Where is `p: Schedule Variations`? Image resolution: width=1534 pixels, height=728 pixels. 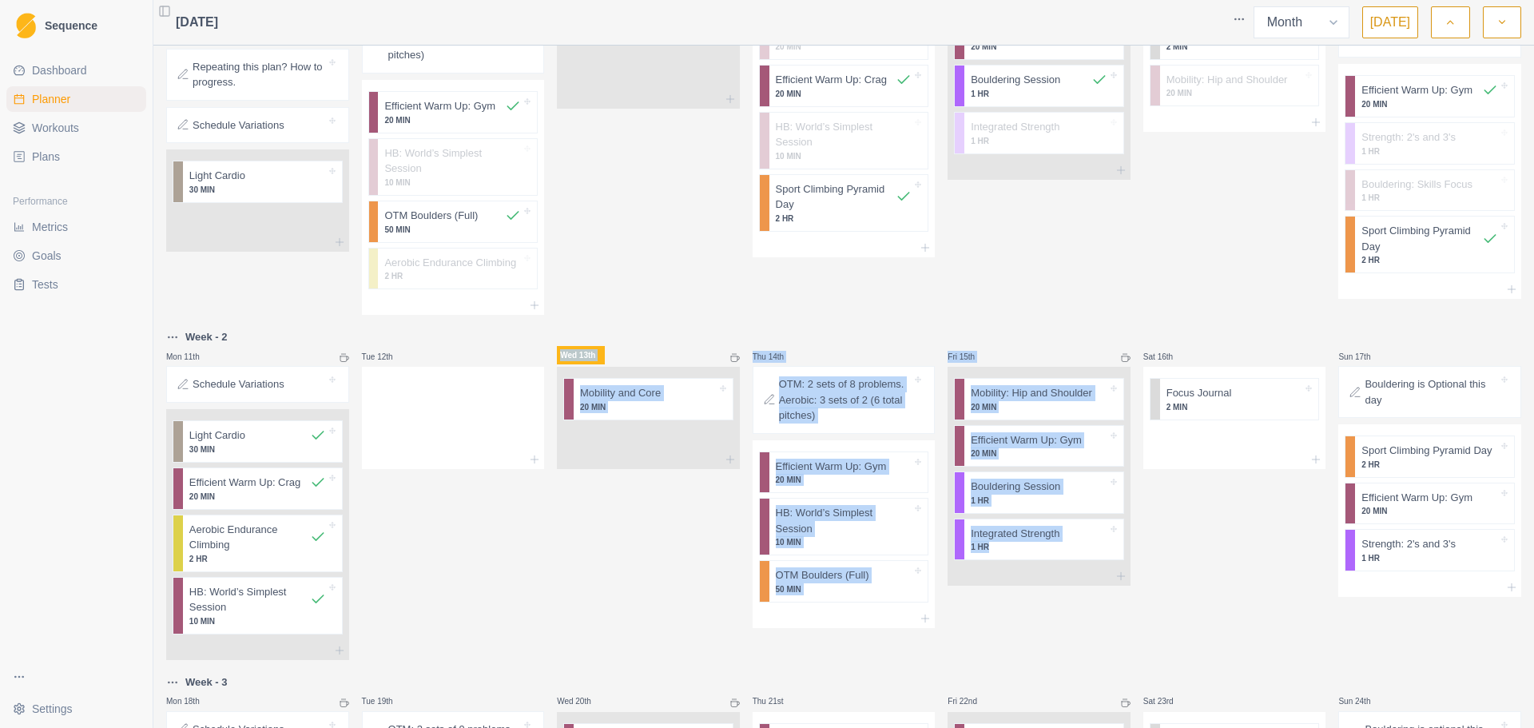 p: Schedule Variations is located at coordinates (238, 125).